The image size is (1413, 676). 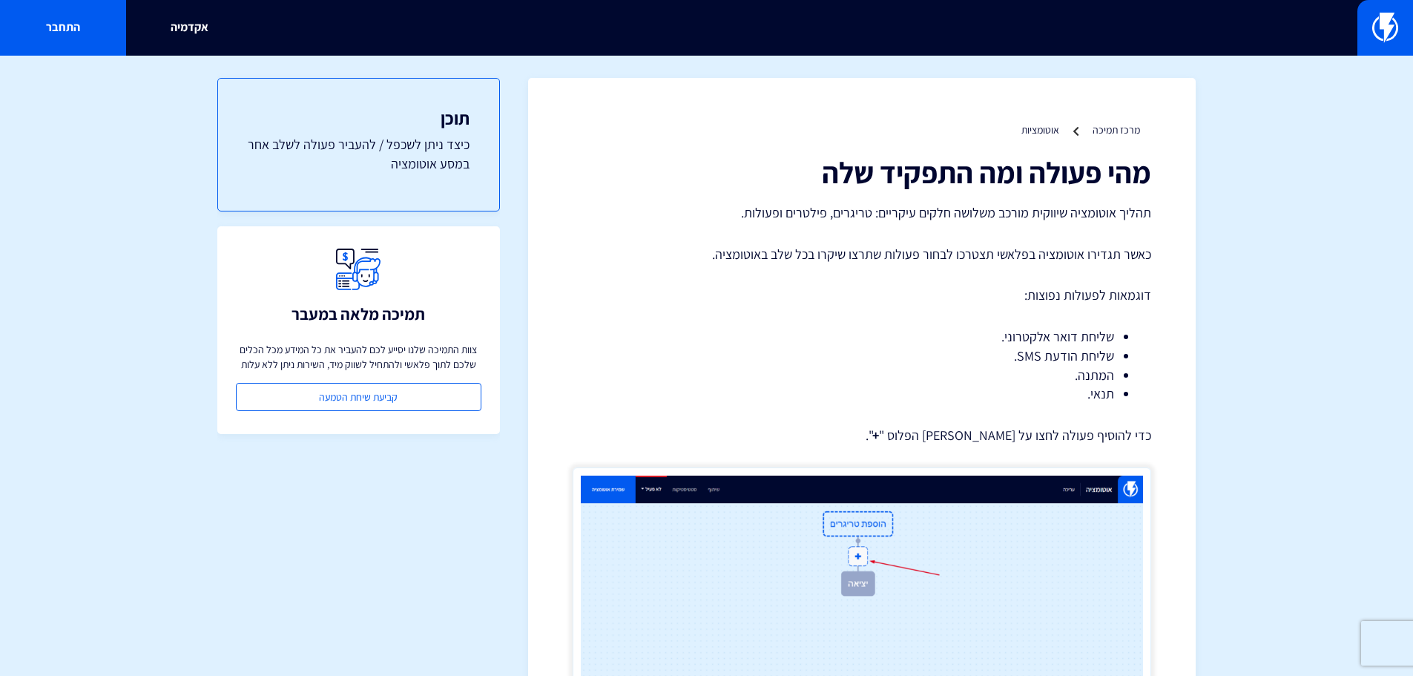 What do you see at coordinates (358, 357) in the screenshot?
I see `p: צוות התמיכה שלנו יסייע לכם להעביר את כל המידע מכל הכלים שלכם לתוך פלאשי ולהתחיל לשווק מיד, השירות...` at bounding box center [358, 357].